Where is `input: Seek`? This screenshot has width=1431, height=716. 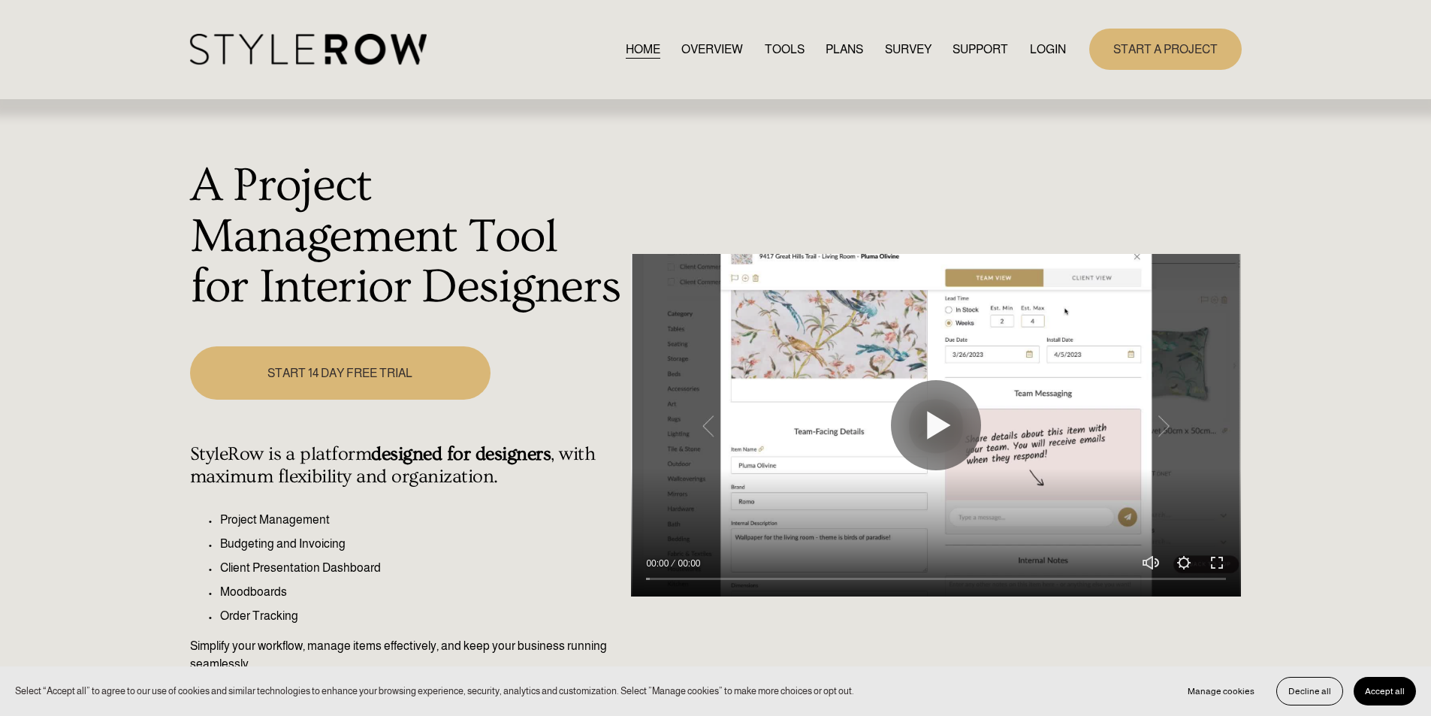
input: Seek is located at coordinates (936, 579).